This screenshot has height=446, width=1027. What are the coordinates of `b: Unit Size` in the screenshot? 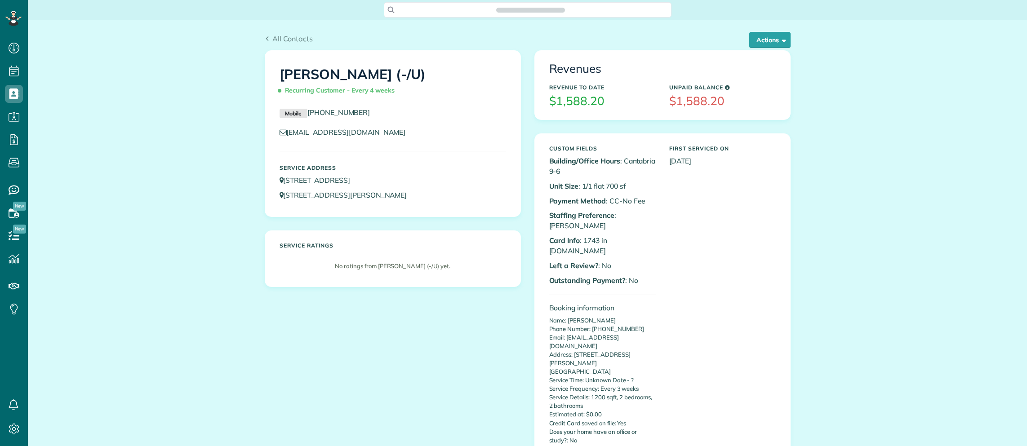 It's located at (564, 186).